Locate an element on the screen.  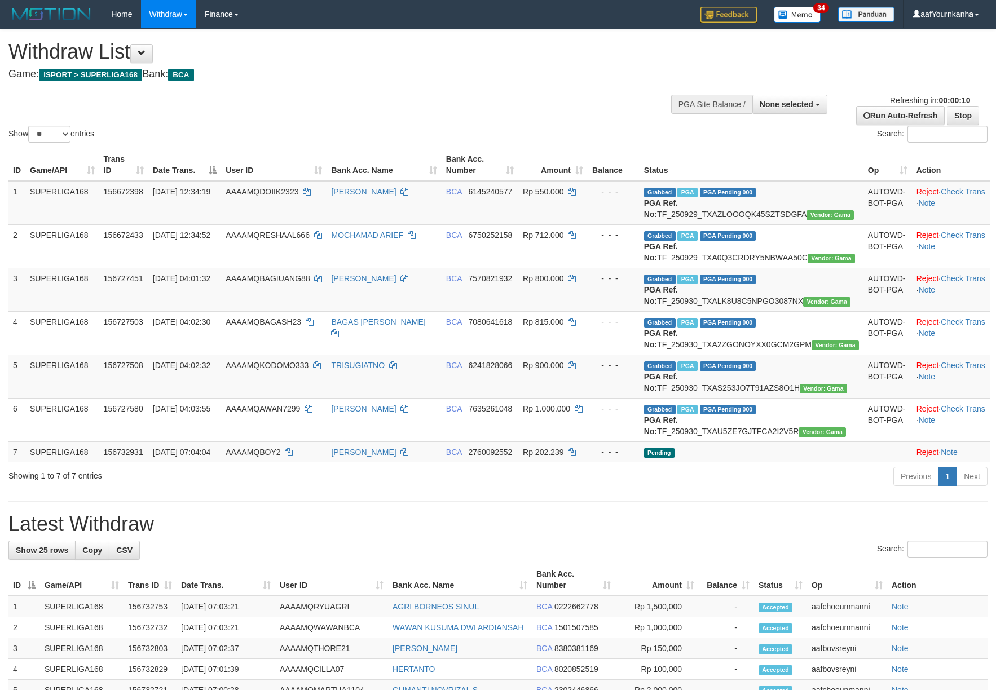
th: ID: activate to sort column descending is located at coordinates (24, 580).